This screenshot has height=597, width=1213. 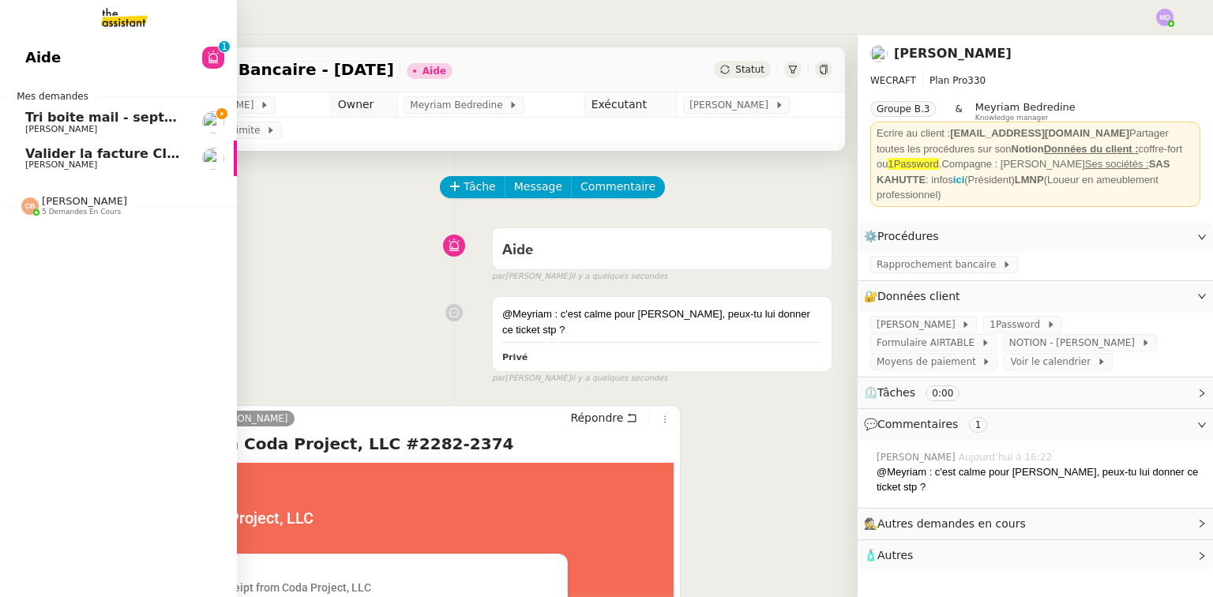 What do you see at coordinates (896, 392) in the screenshot?
I see `span: Tâches` at bounding box center [896, 392].